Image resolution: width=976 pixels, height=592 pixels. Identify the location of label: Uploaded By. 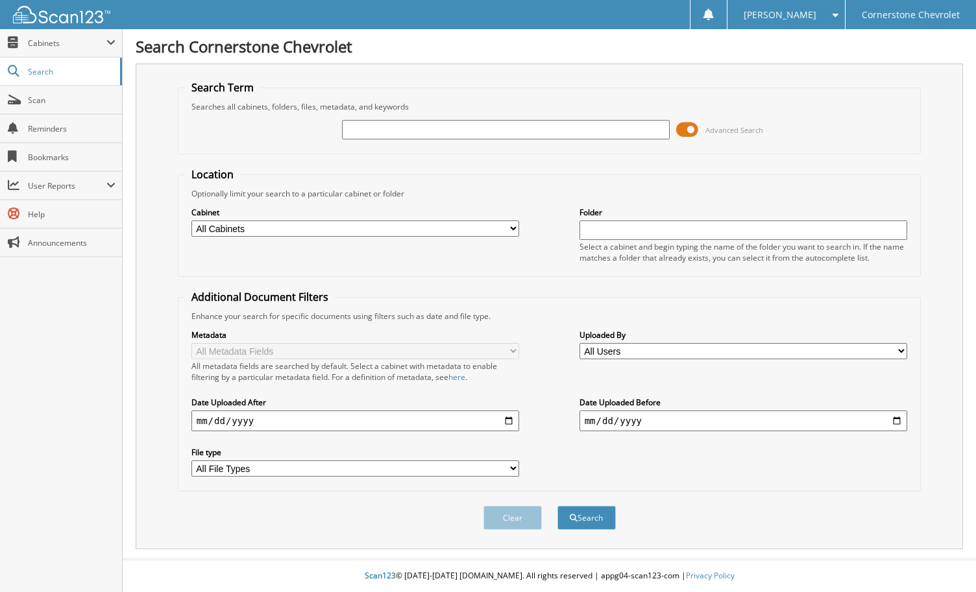
(744, 335).